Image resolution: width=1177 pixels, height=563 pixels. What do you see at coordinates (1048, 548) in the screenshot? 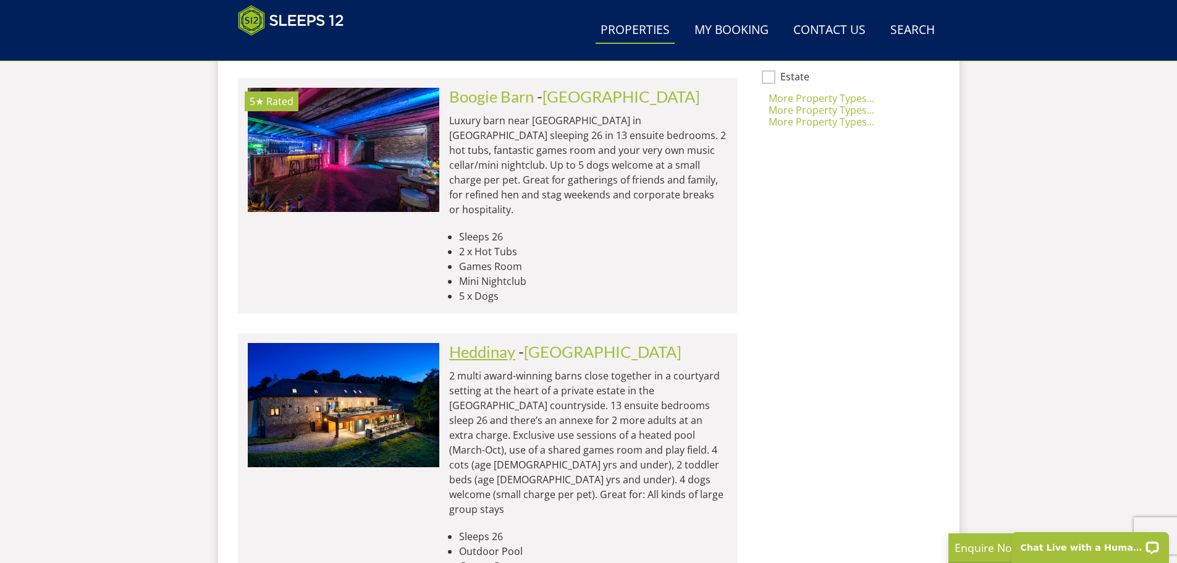
I see `p: Enquire Now` at bounding box center [1048, 548].